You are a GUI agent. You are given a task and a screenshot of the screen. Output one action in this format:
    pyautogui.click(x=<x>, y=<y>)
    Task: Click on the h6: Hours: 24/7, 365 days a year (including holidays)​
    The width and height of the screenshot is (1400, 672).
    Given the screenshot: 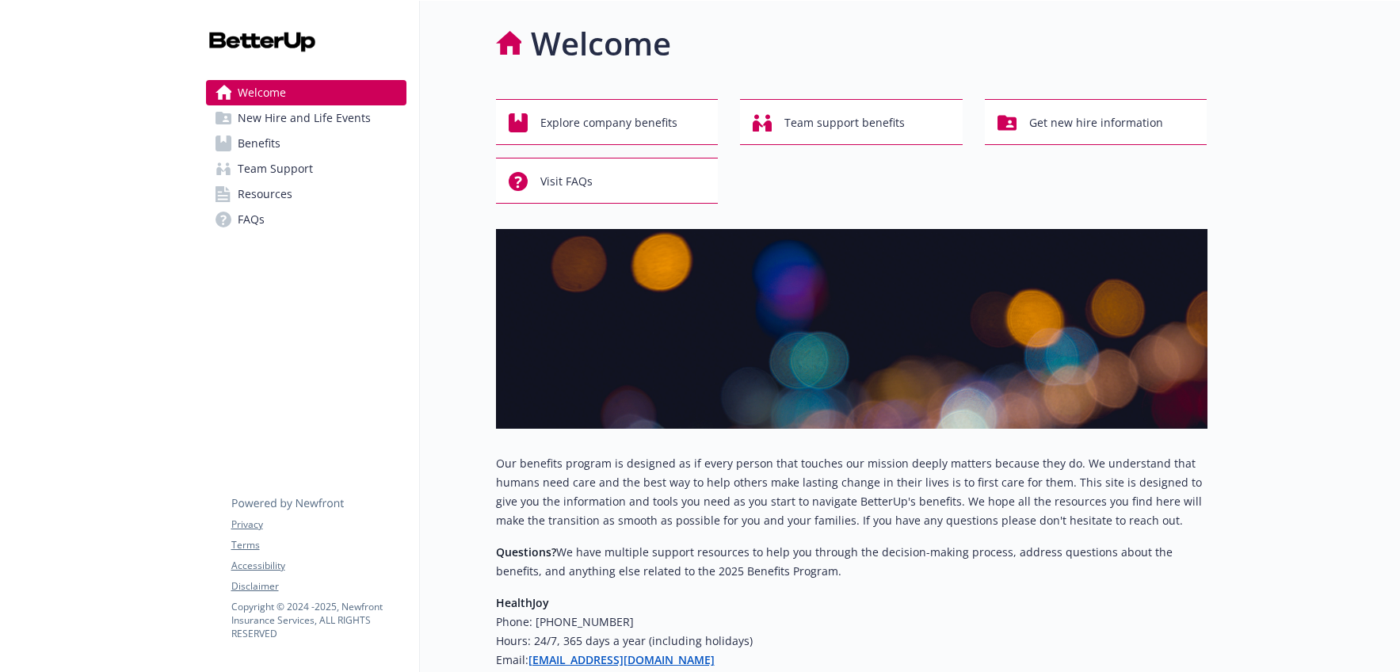 What is the action you would take?
    pyautogui.click(x=852, y=641)
    